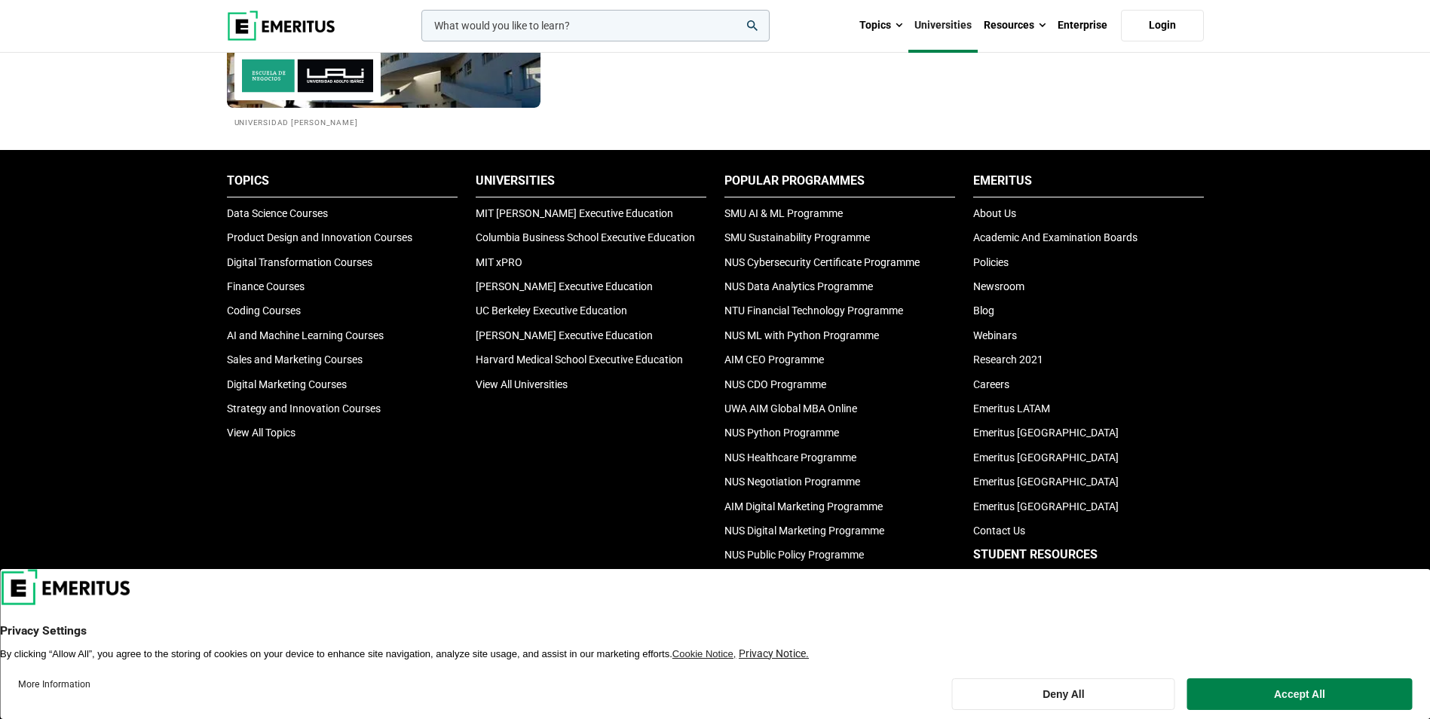 Image resolution: width=1430 pixels, height=719 pixels. I want to click on a: NUS Digital Marketing Programme, so click(804, 531).